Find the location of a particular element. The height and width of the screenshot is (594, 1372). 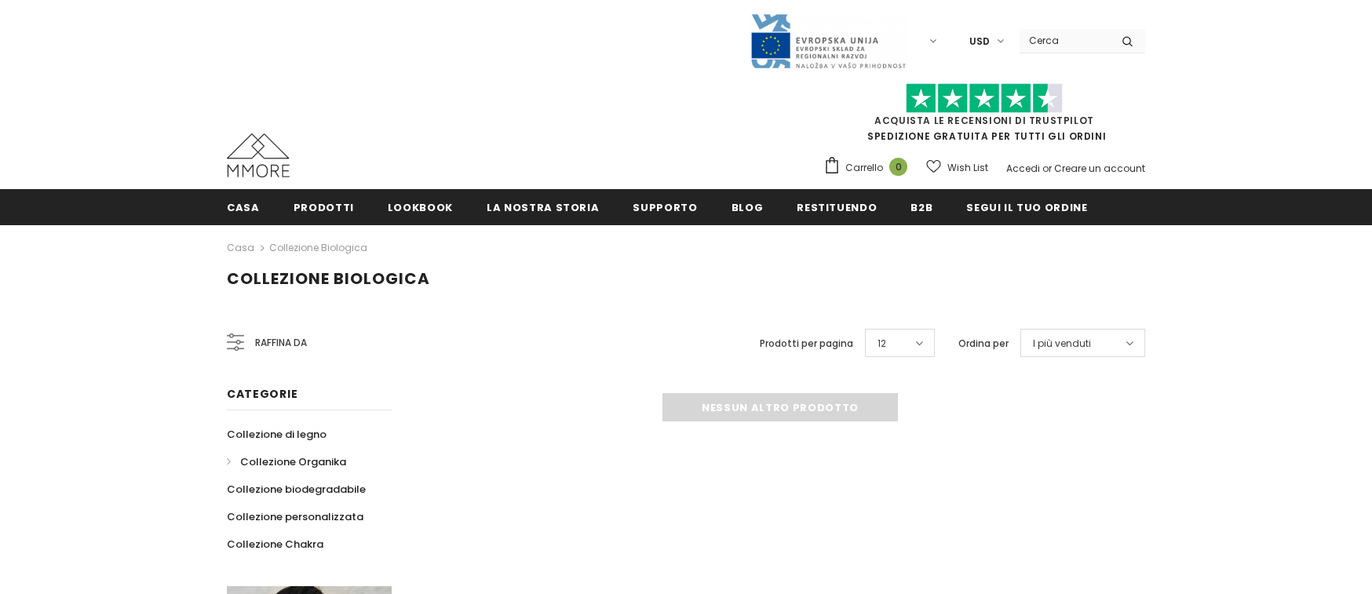

span: Raffina da is located at coordinates (281, 343).